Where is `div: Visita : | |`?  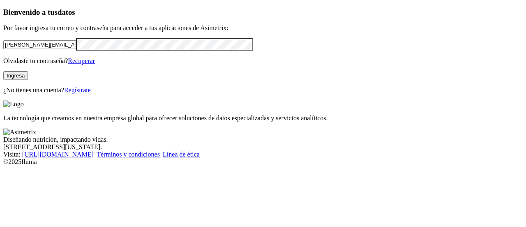
div: Visita : | | is located at coordinates (263, 154).